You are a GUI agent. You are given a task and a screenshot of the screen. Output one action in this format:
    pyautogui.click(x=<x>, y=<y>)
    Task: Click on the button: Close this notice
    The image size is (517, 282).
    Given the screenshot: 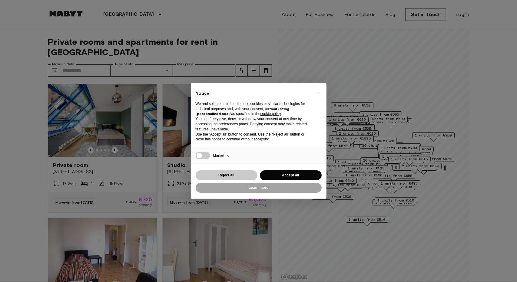 What is the action you would take?
    pyautogui.click(x=319, y=93)
    